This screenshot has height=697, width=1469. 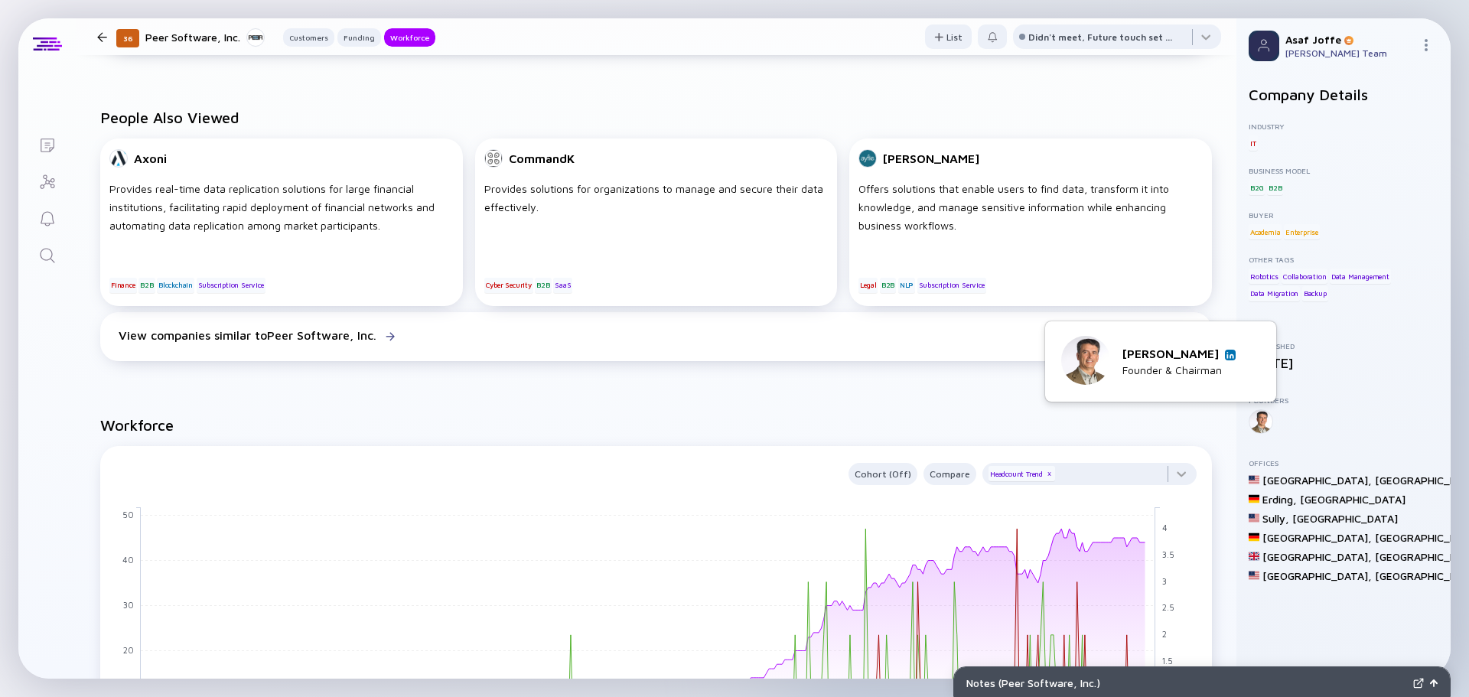 What do you see at coordinates (1419, 683) in the screenshot?
I see `img: Expand Notes` at bounding box center [1419, 683].